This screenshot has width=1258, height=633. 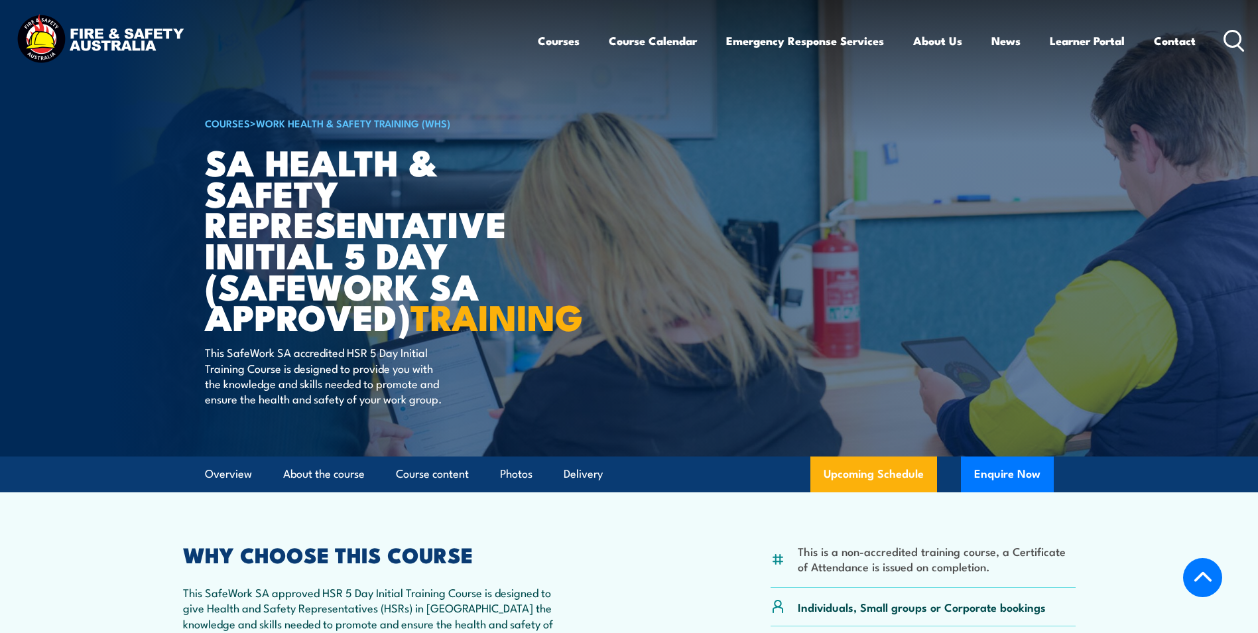 I want to click on h1: SA Health & Safety Representative Initial 5 Day (SafeWork SA Approved), so click(x=369, y=239).